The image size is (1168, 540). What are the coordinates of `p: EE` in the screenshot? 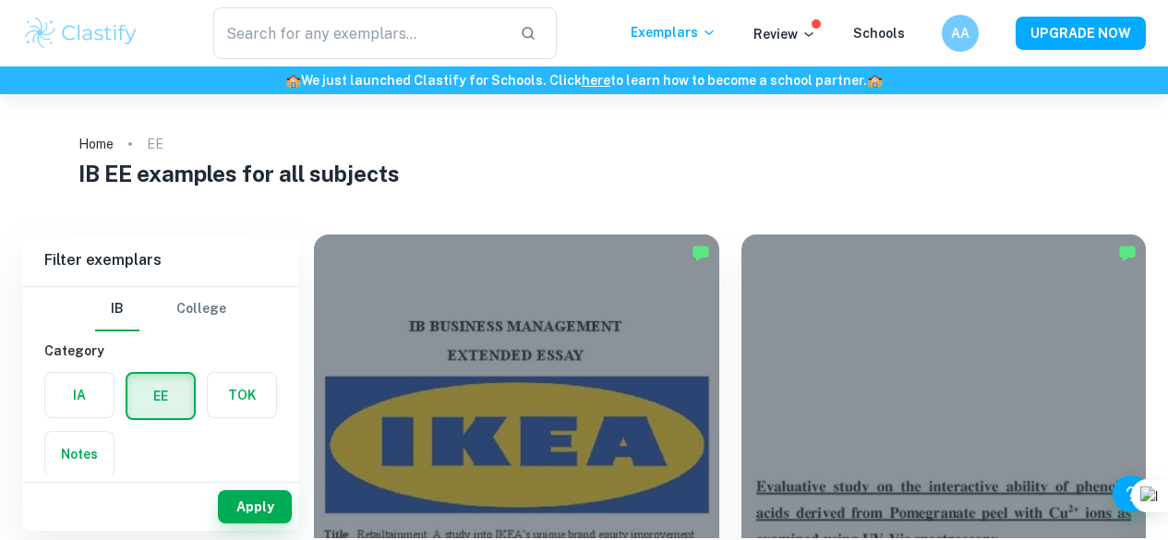 It's located at (155, 144).